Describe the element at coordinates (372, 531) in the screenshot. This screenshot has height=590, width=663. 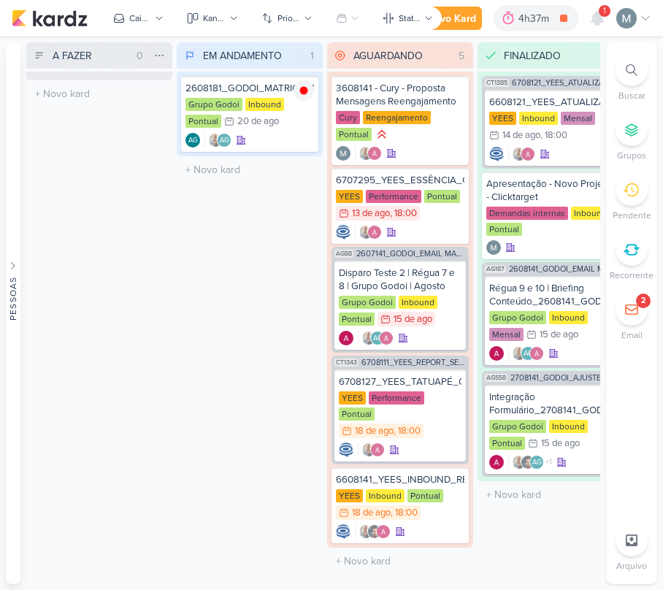
I see `div: Colaboradores: Iara Santos, Nelito Junior, Alessandra Gomes` at that location.